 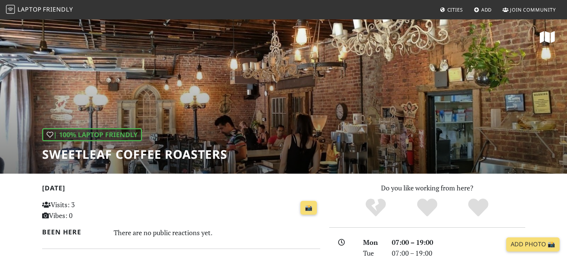 What do you see at coordinates (85, 210) in the screenshot?
I see `p: Visits: 3 Vibes: 0` at bounding box center [85, 210].